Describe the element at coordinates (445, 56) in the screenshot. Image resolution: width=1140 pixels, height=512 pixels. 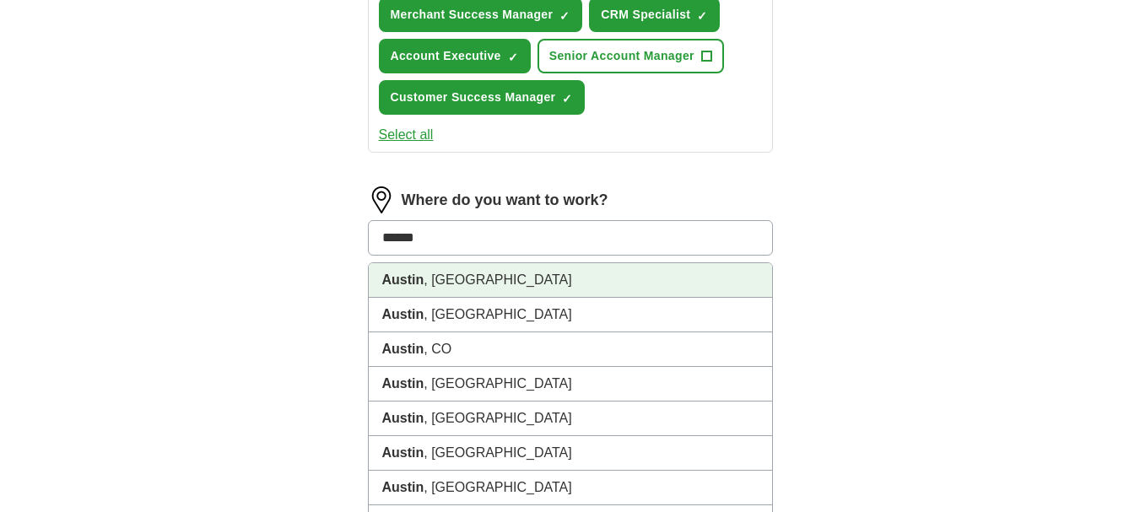
I see `span: Account Executive` at that location.